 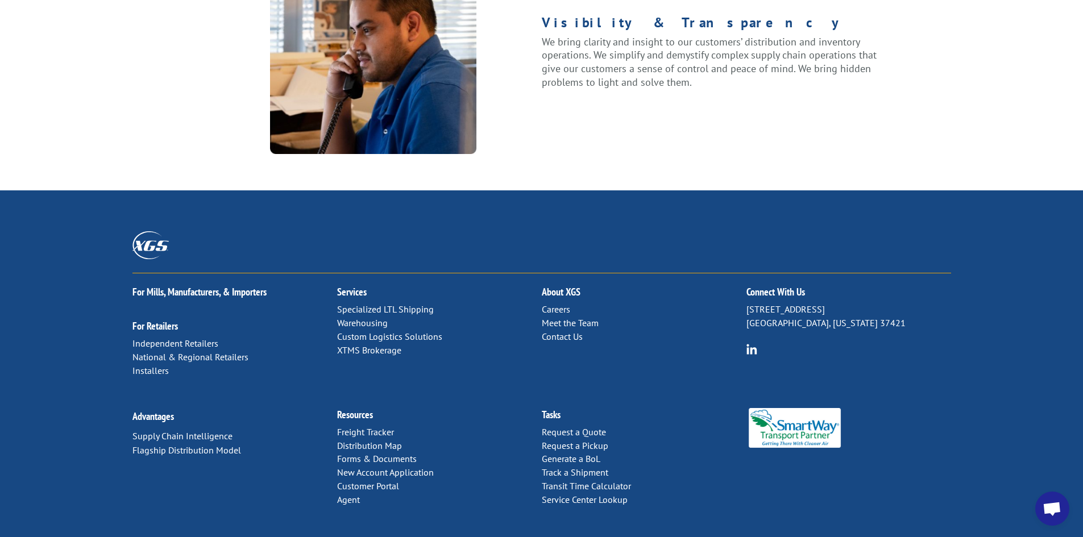 What do you see at coordinates (377, 459) in the screenshot?
I see `a: Forms & Documents` at bounding box center [377, 459].